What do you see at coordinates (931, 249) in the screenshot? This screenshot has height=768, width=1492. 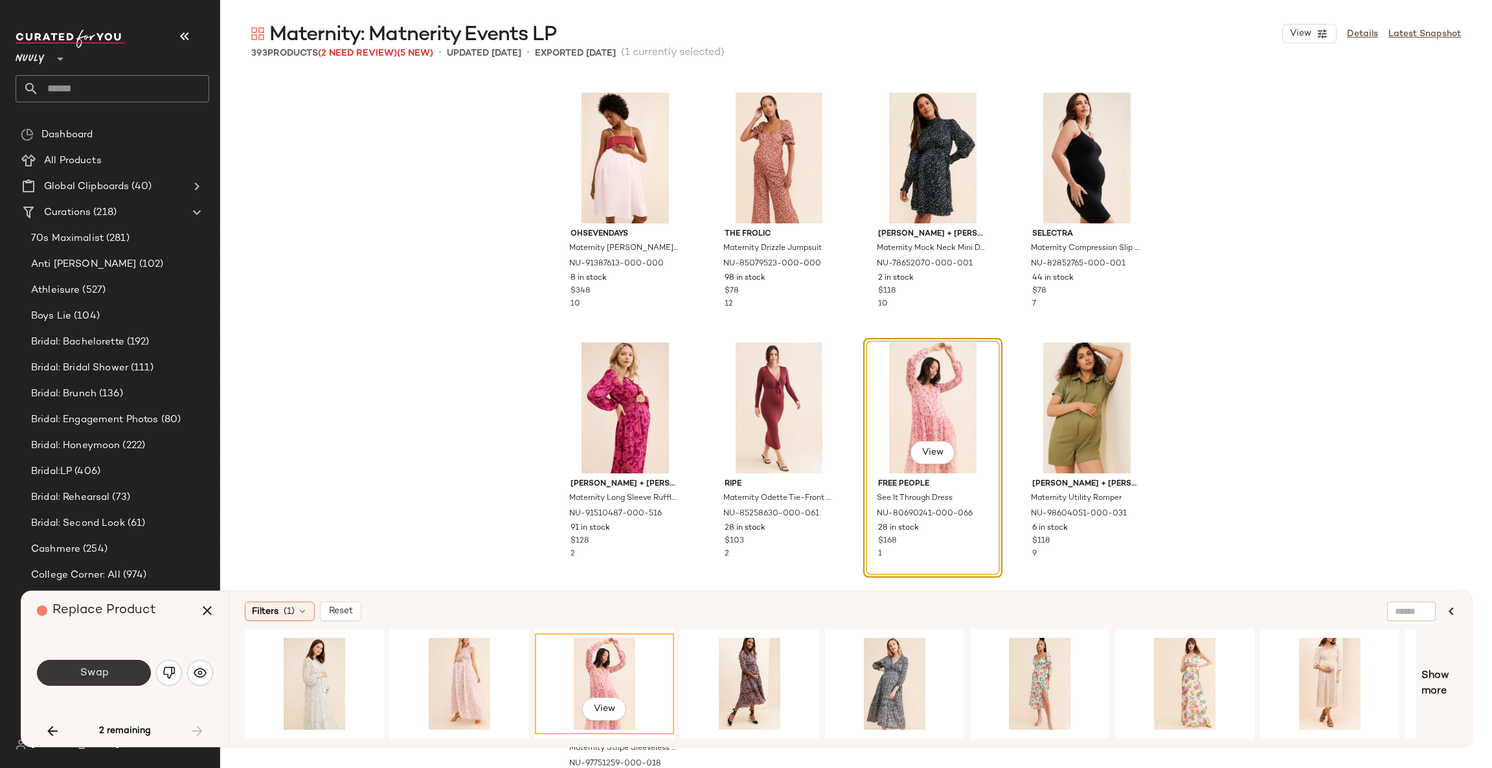 I see `span: Maternity Mock Neck Mini Dress` at bounding box center [931, 249].